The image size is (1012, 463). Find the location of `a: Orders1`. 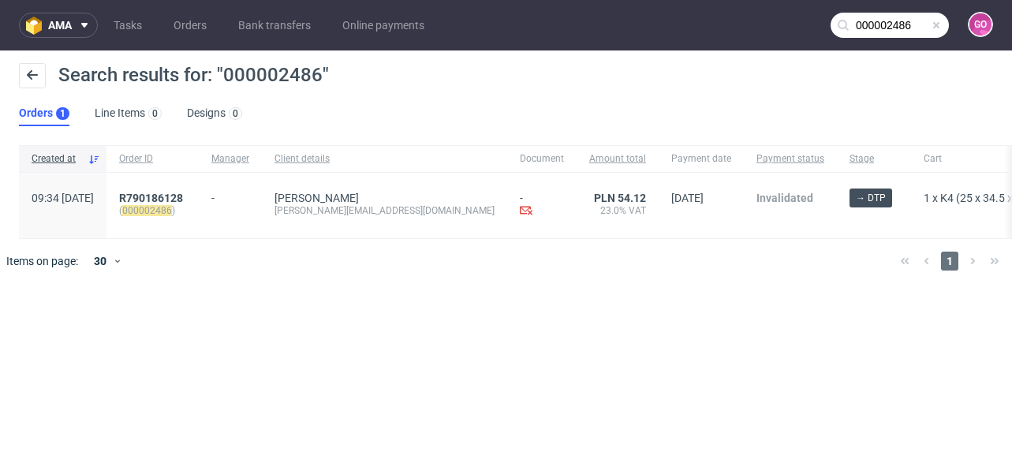

a: Orders1 is located at coordinates (44, 114).